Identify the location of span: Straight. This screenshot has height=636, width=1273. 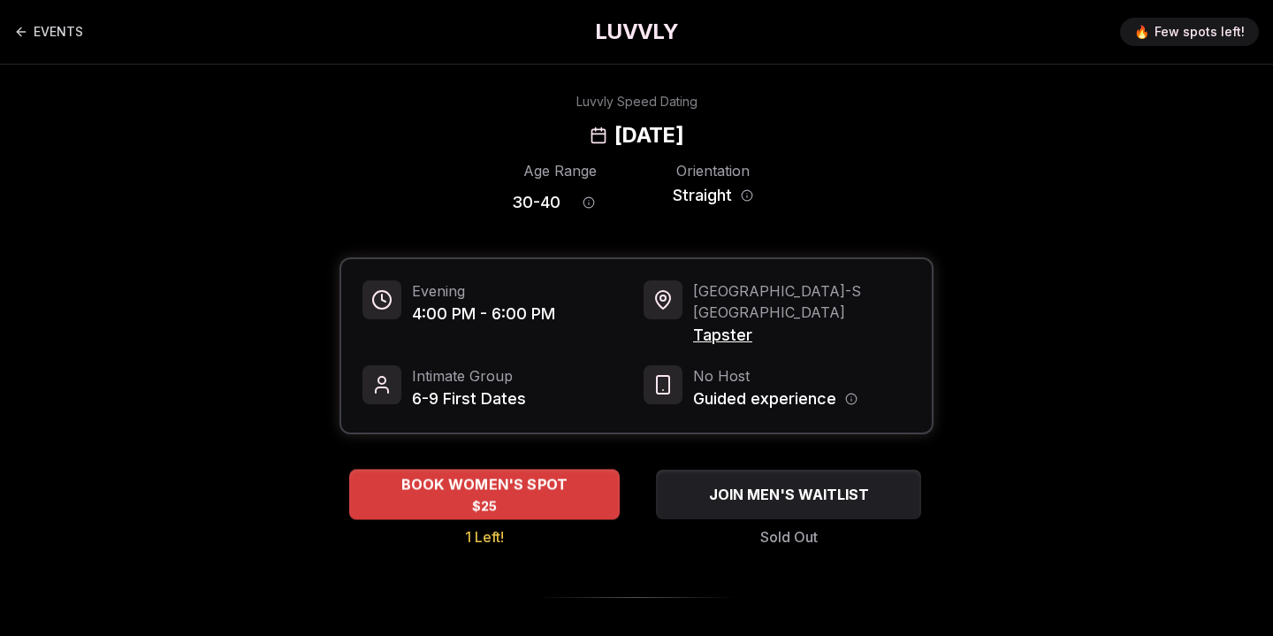
(702, 195).